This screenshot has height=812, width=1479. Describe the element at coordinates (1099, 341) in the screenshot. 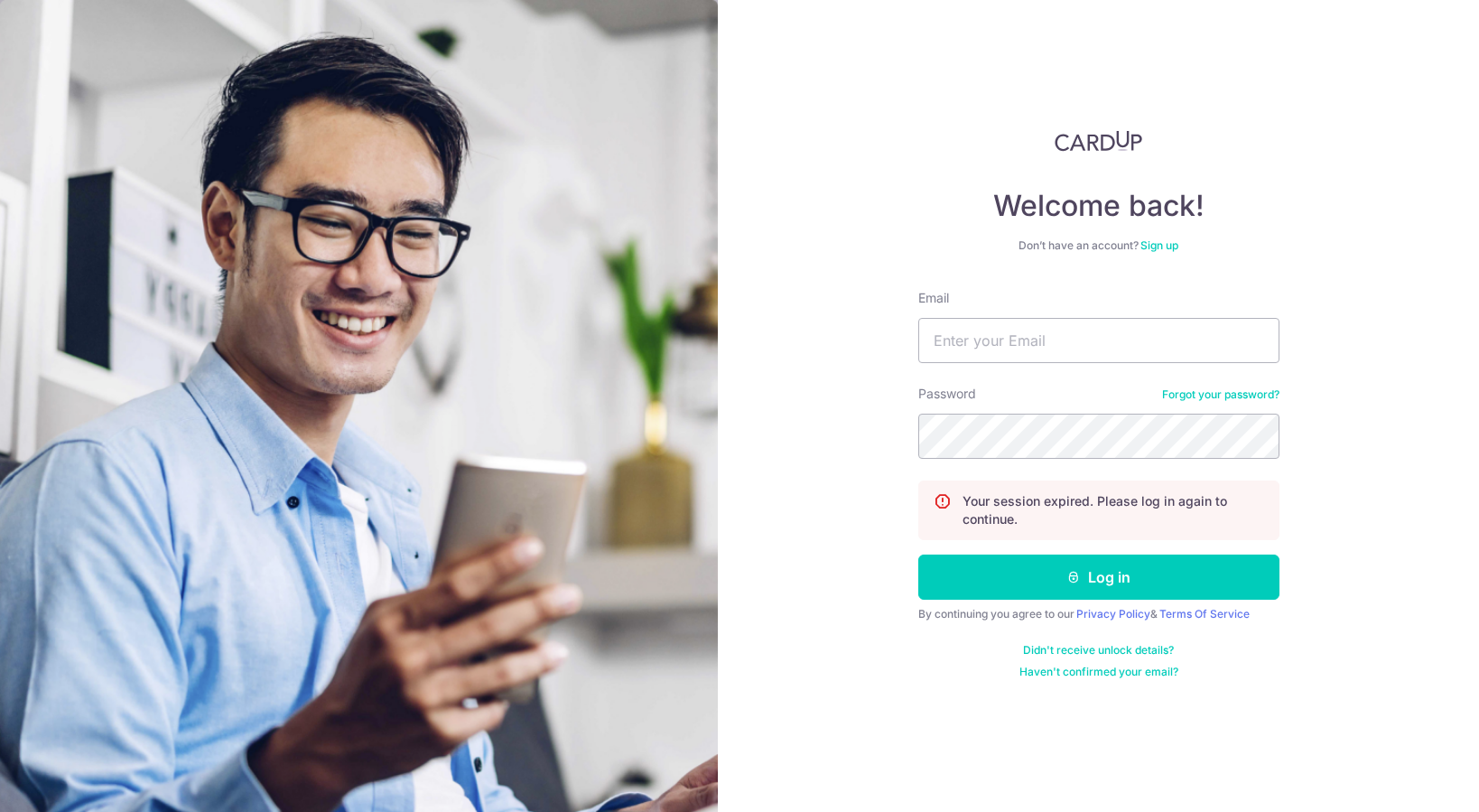

I see `input: Enter your Email` at that location.